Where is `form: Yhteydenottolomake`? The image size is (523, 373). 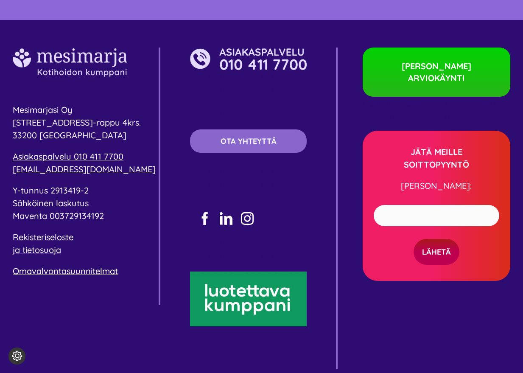 form: Yhteydenottolomake is located at coordinates (436, 232).